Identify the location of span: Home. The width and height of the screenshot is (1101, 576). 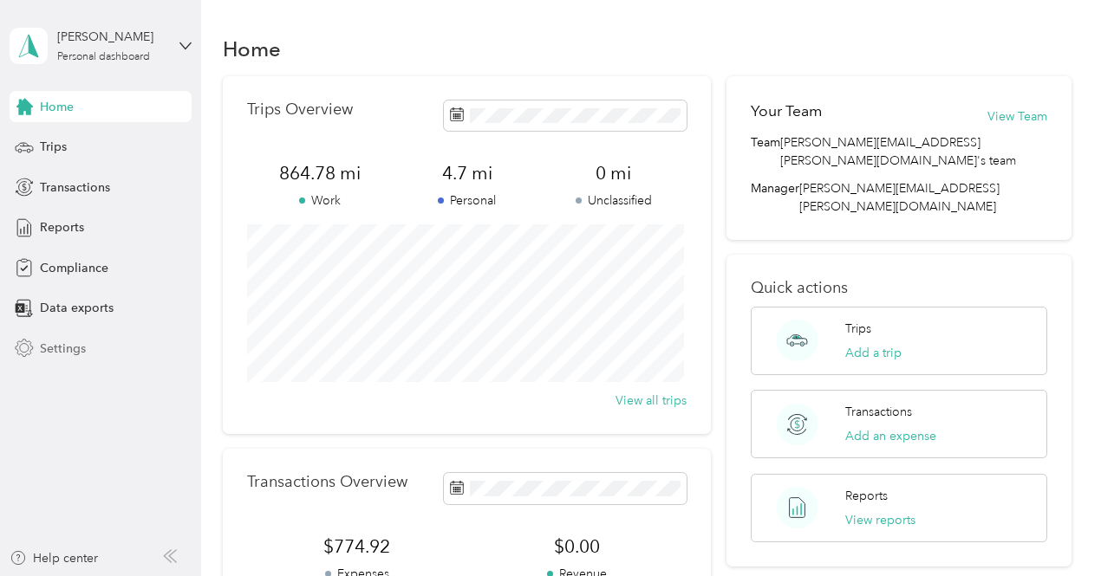
(56, 107).